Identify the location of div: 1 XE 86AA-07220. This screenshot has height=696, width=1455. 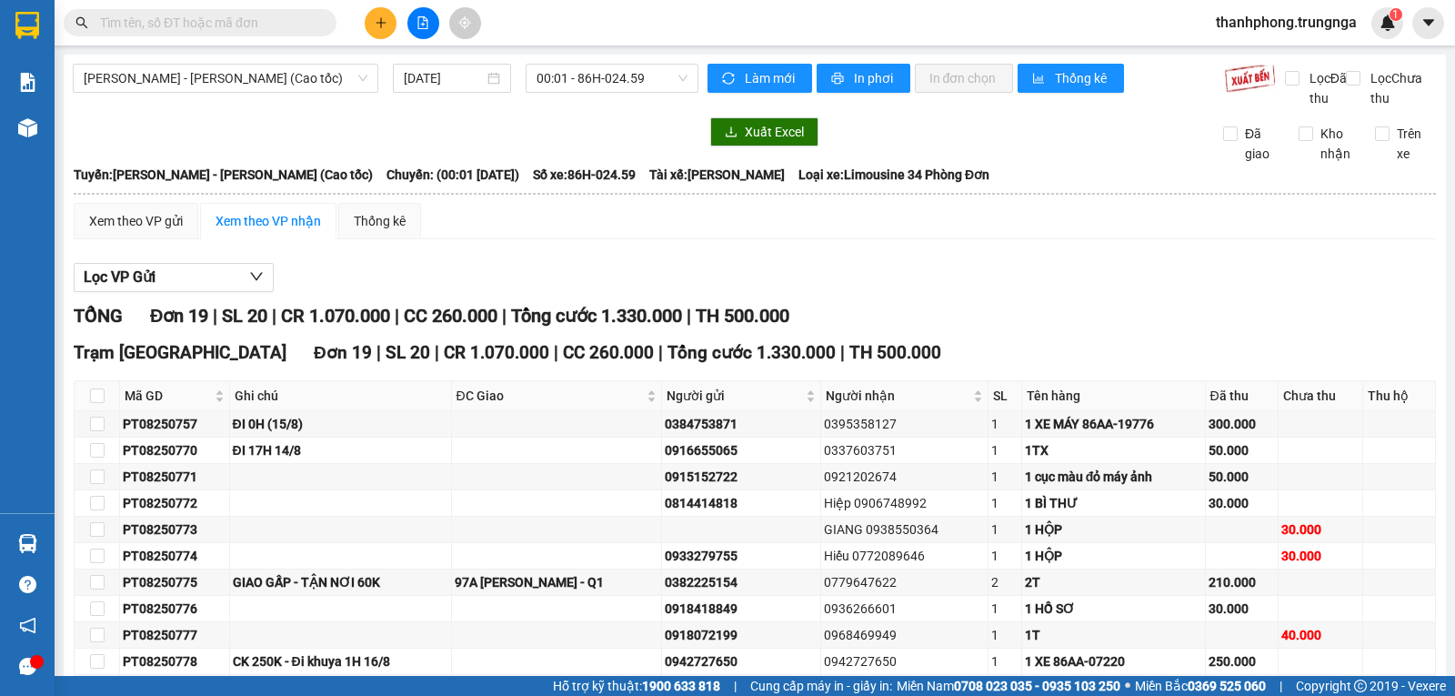
(1113, 661).